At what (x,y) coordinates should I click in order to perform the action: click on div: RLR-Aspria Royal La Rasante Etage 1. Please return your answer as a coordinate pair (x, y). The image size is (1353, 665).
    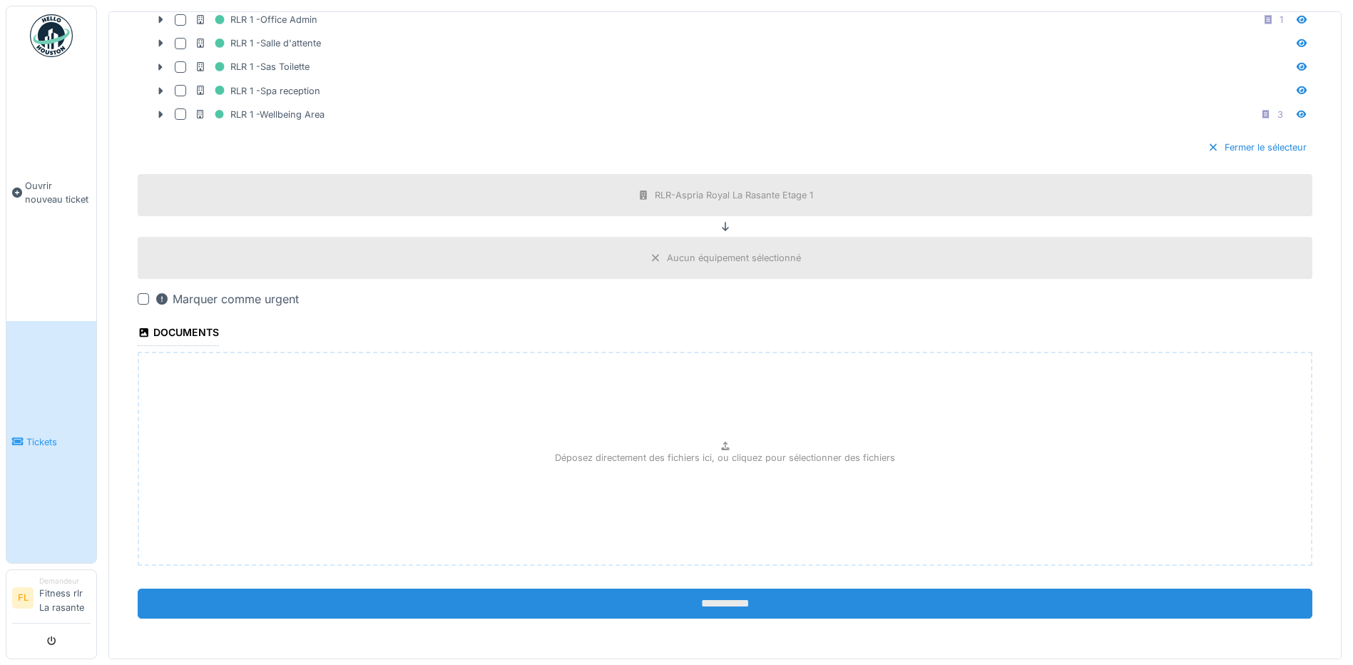
    Looking at the image, I should click on (734, 195).